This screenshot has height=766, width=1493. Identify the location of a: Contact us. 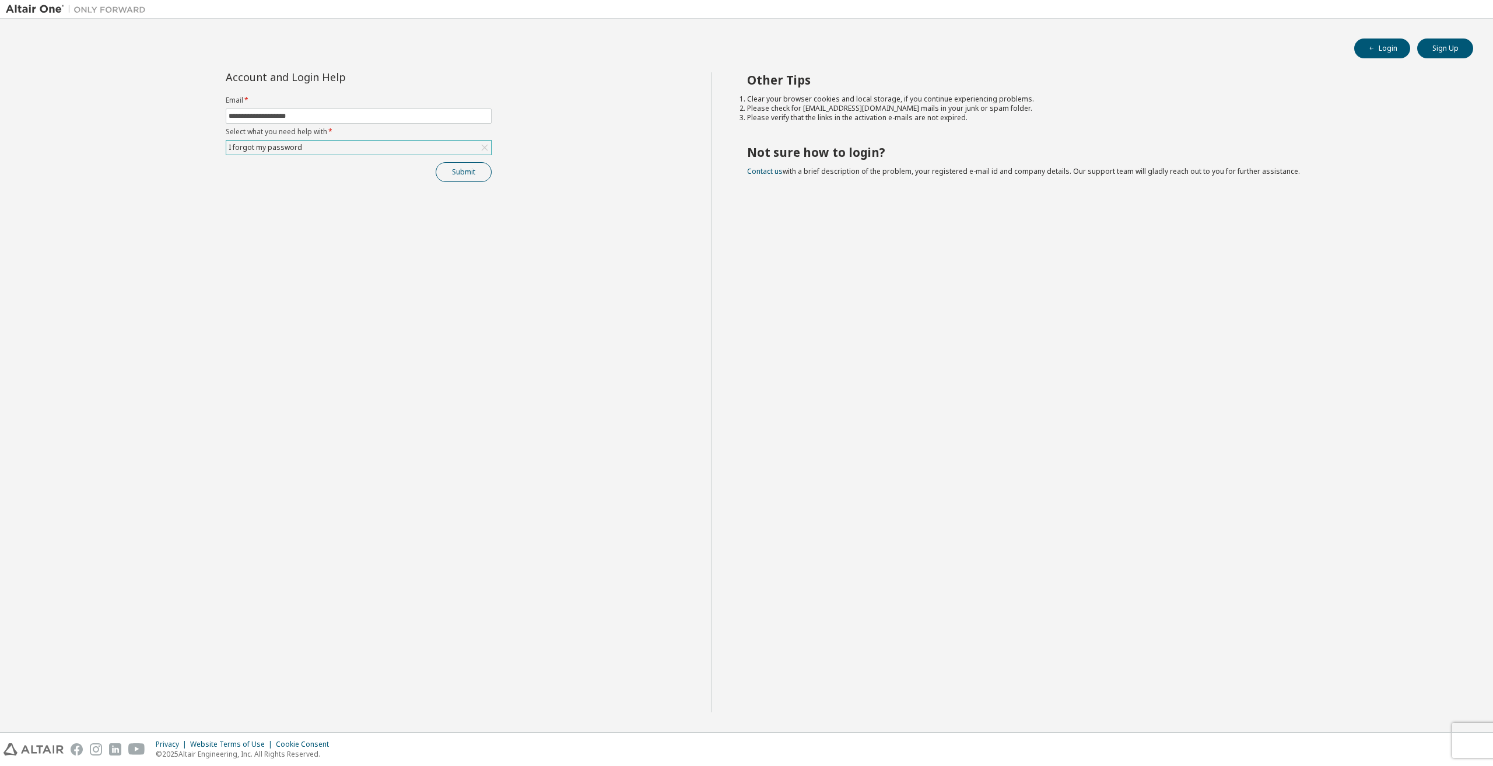
(764, 171).